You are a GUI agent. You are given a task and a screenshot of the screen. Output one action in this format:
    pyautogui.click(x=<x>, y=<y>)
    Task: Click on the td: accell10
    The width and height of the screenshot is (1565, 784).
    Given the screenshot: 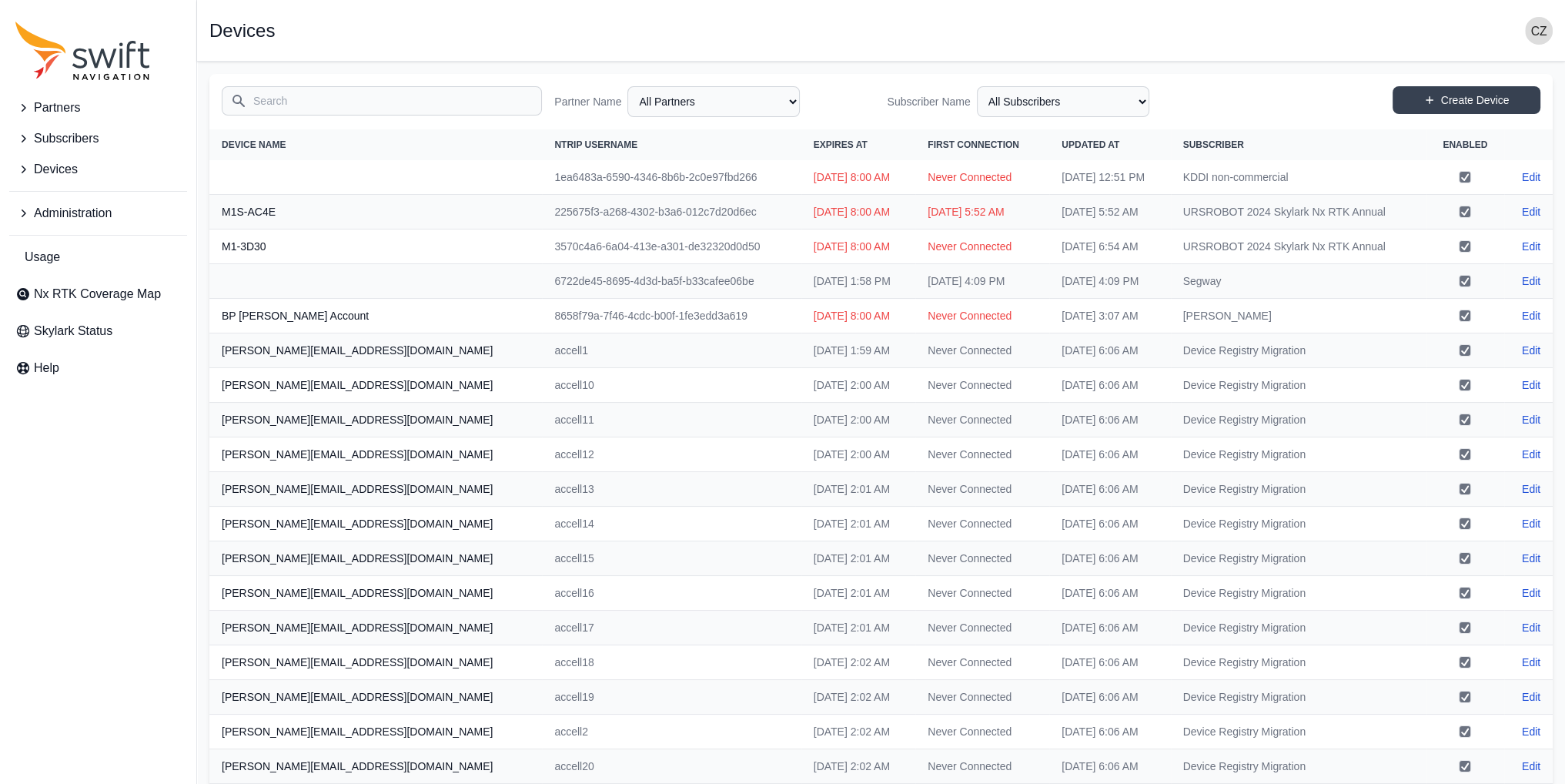 What is the action you would take?
    pyautogui.click(x=671, y=385)
    